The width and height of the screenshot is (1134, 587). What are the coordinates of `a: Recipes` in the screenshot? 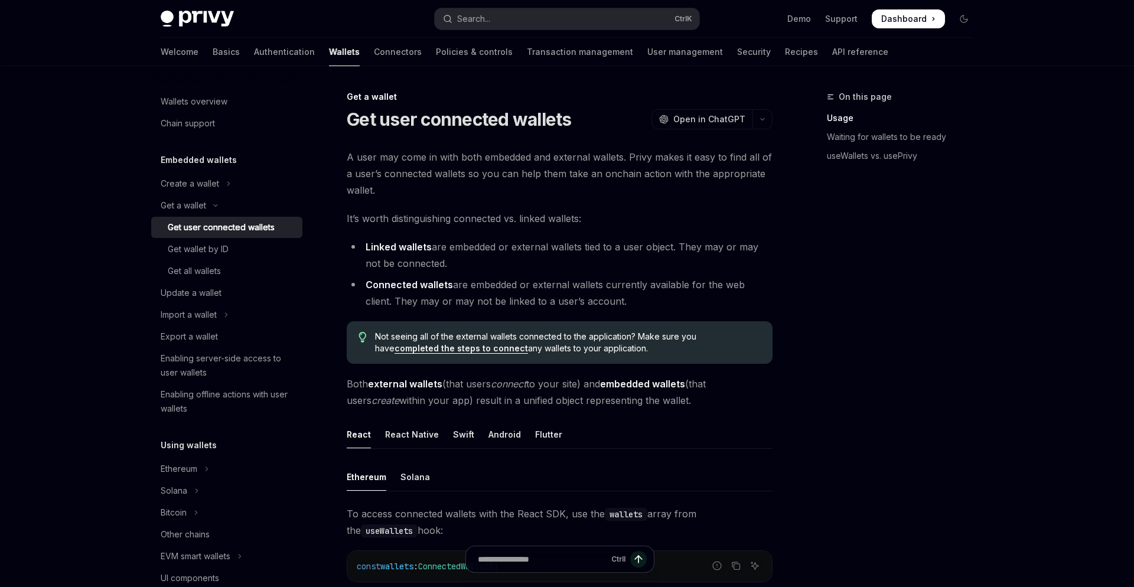 It's located at (801, 52).